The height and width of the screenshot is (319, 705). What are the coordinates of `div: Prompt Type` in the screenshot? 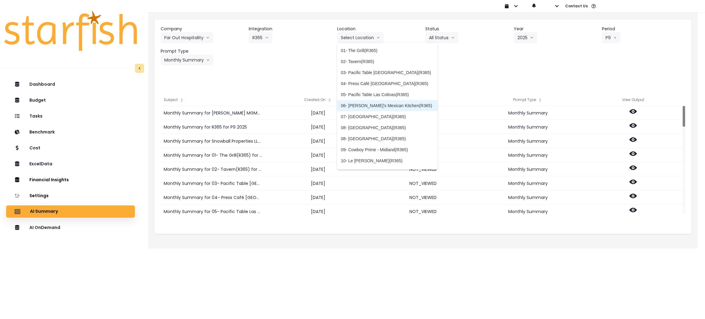 It's located at (528, 100).